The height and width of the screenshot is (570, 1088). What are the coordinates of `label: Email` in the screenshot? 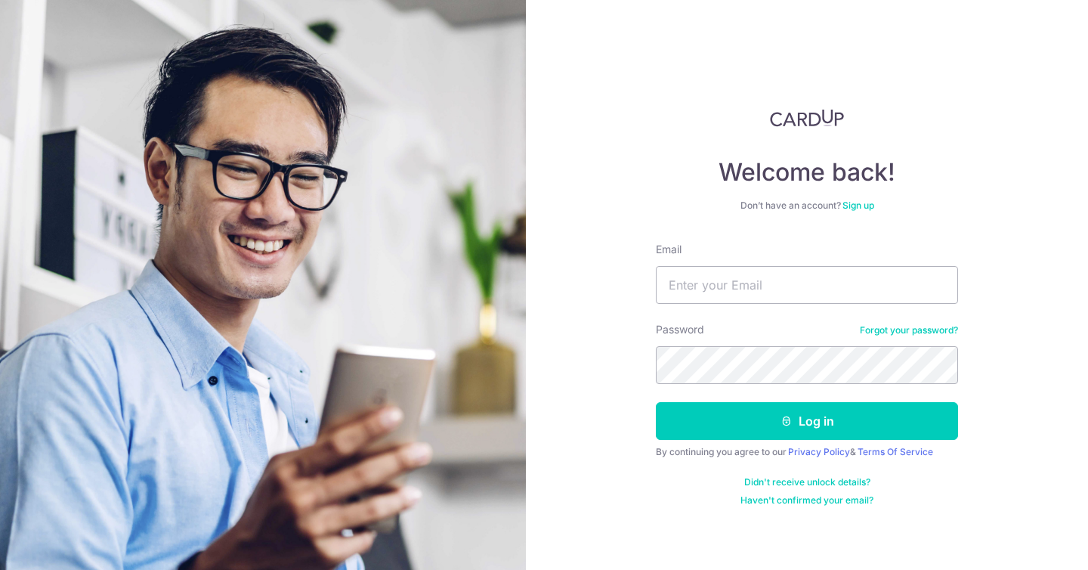 It's located at (669, 249).